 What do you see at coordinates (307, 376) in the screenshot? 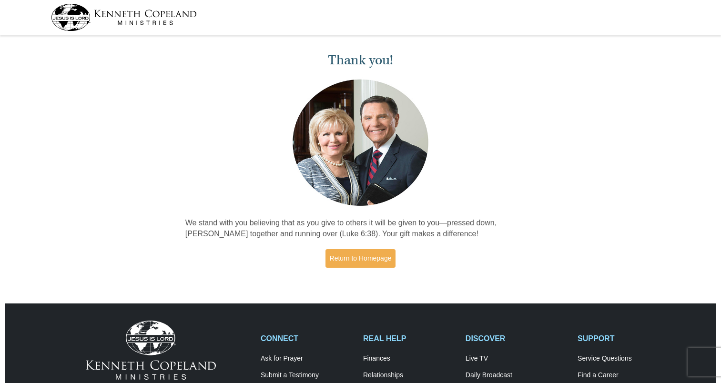
I see `a: Submit a Testimony` at bounding box center [307, 376].